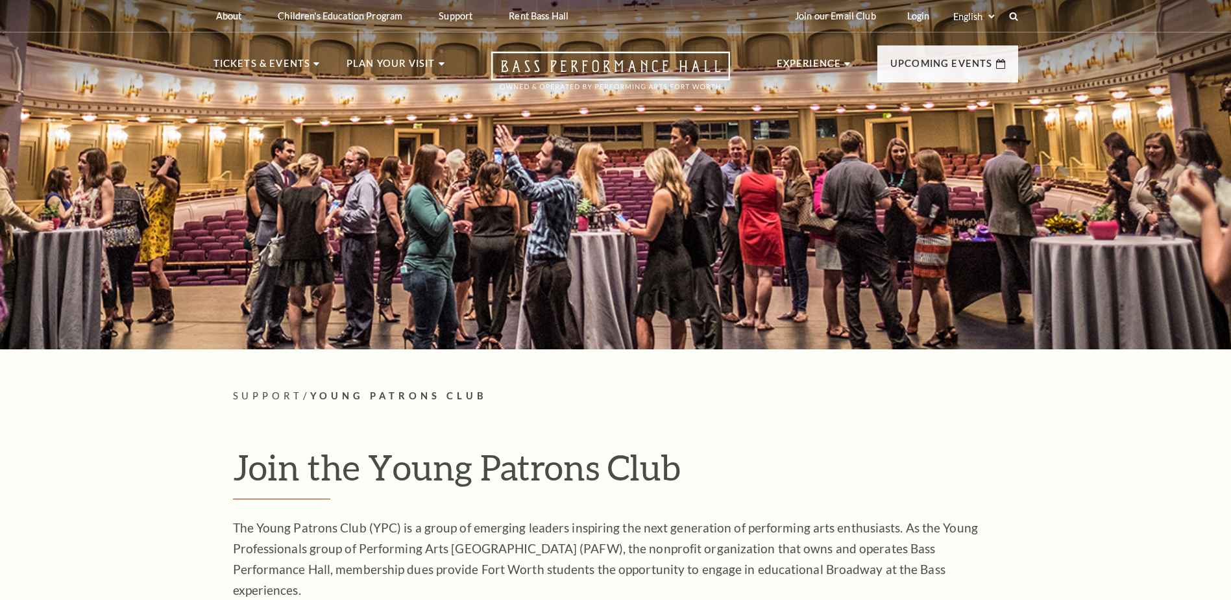 The image size is (1231, 600). What do you see at coordinates (391, 67) in the screenshot?
I see `p: Plan Your Visit` at bounding box center [391, 67].